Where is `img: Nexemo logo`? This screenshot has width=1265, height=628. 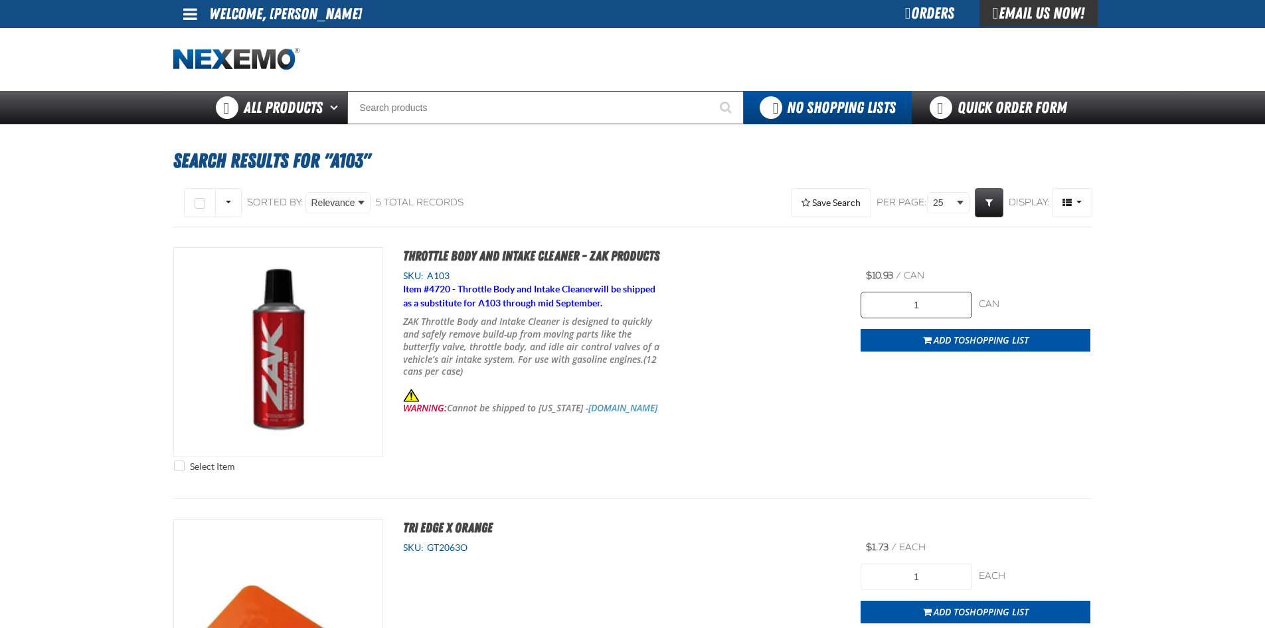
img: Nexemo logo is located at coordinates (236, 59).